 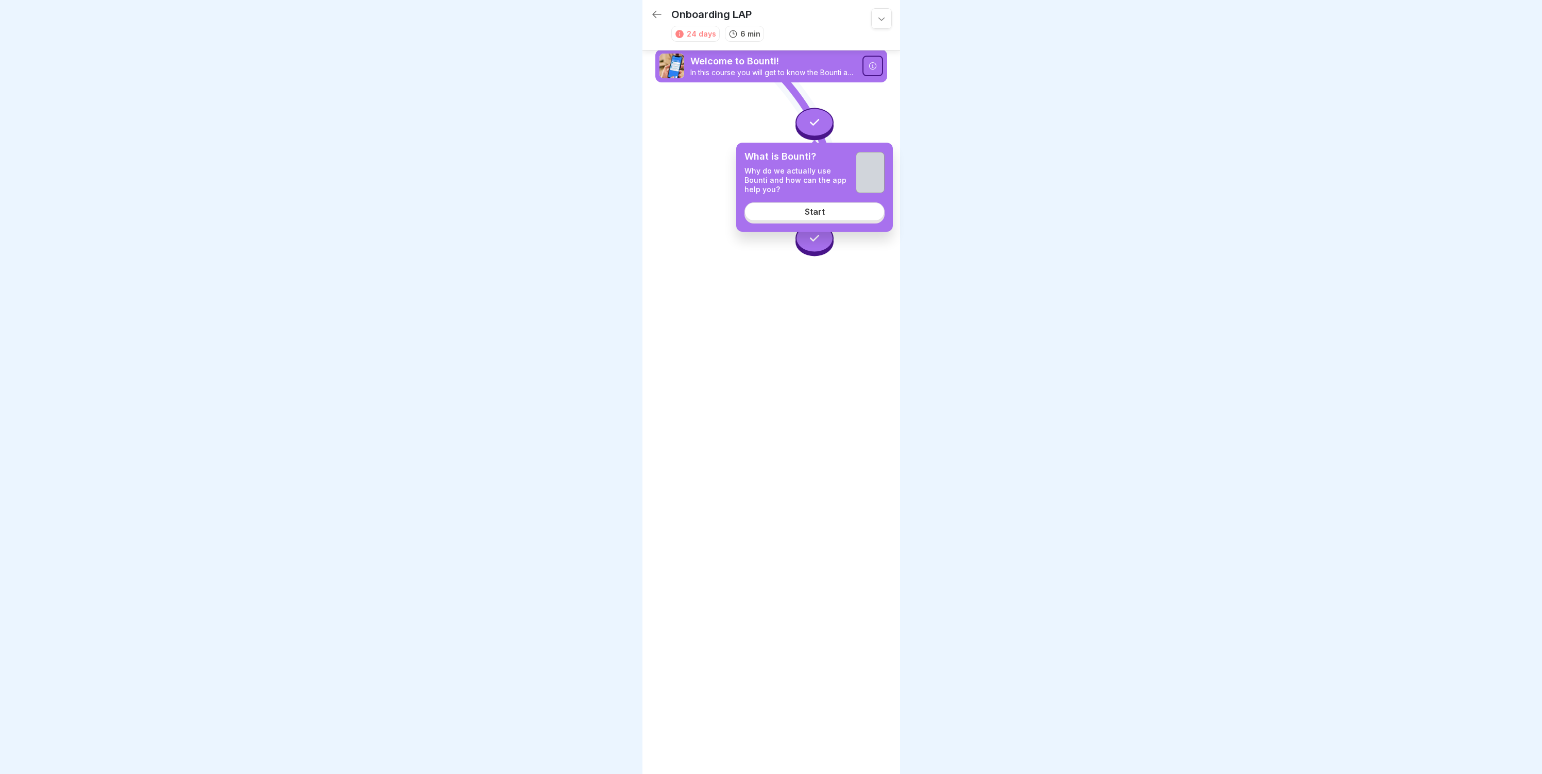 What do you see at coordinates (711, 14) in the screenshot?
I see `p: Onboarding LAP` at bounding box center [711, 14].